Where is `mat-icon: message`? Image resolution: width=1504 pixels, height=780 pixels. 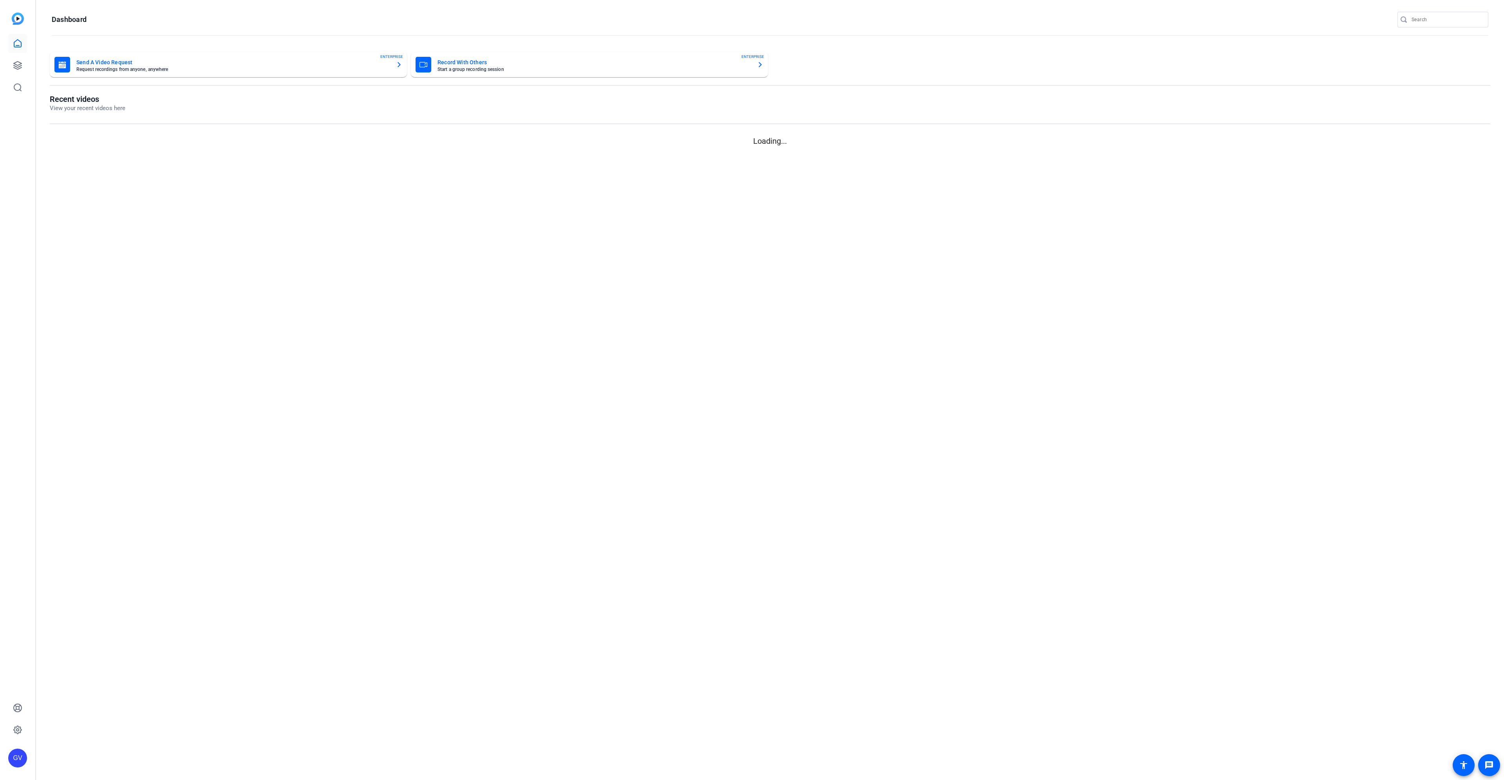 mat-icon: message is located at coordinates (1489, 765).